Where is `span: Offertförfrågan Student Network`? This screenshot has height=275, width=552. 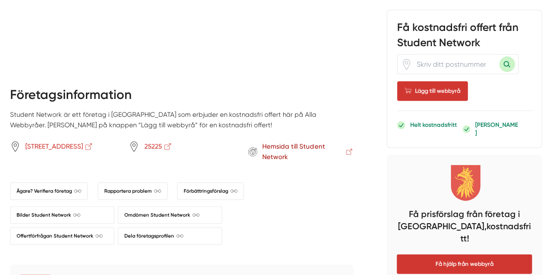 span: Offertförfrågan Student Network is located at coordinates (59, 236).